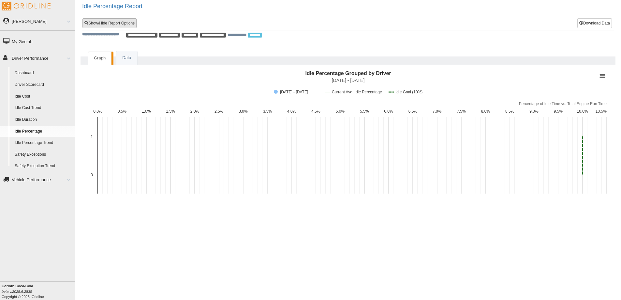 Image resolution: width=621 pixels, height=300 pixels. What do you see at coordinates (559, 111) in the screenshot?
I see `text: 9.5%` at bounding box center [559, 111].